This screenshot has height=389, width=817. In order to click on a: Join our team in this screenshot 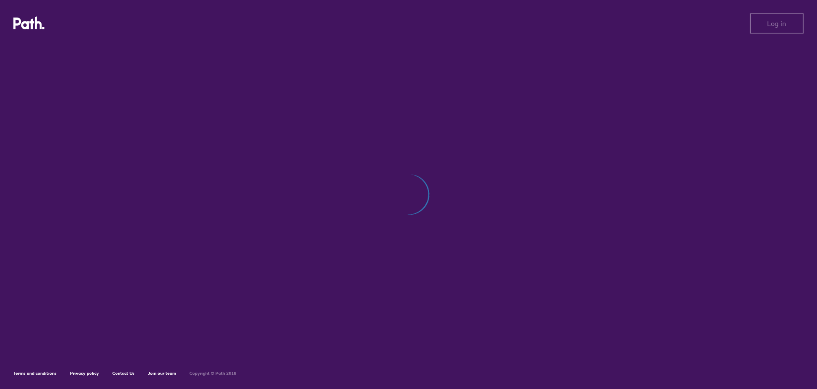, I will do `click(162, 373)`.